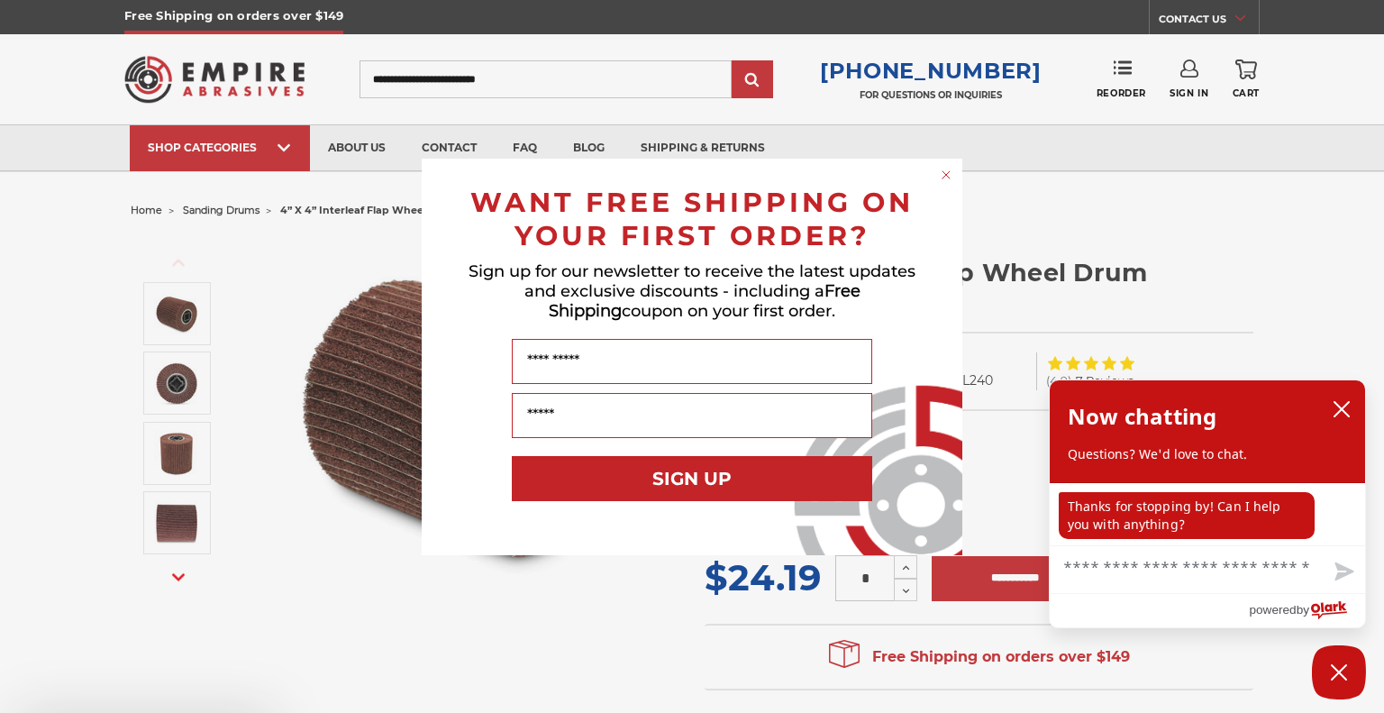  Describe the element at coordinates (1339, 672) in the screenshot. I see `button: Close Chatbox` at that location.